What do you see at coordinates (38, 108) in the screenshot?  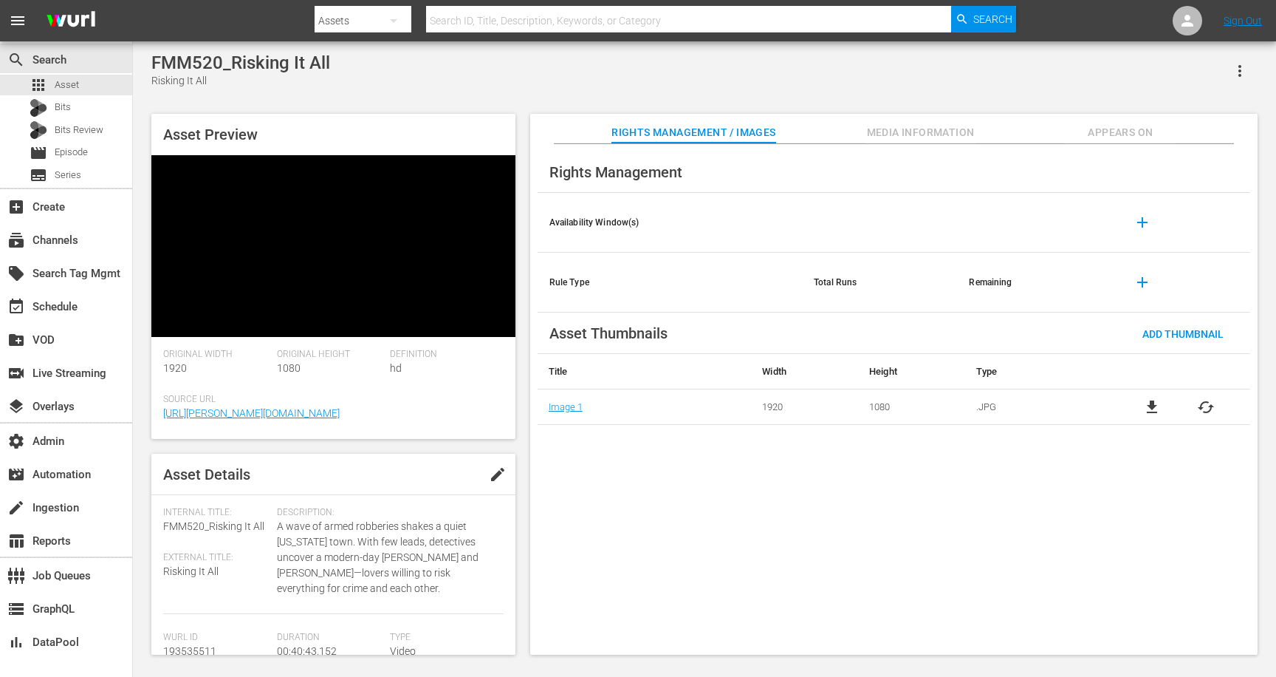 I see `div: Bits` at bounding box center [38, 108].